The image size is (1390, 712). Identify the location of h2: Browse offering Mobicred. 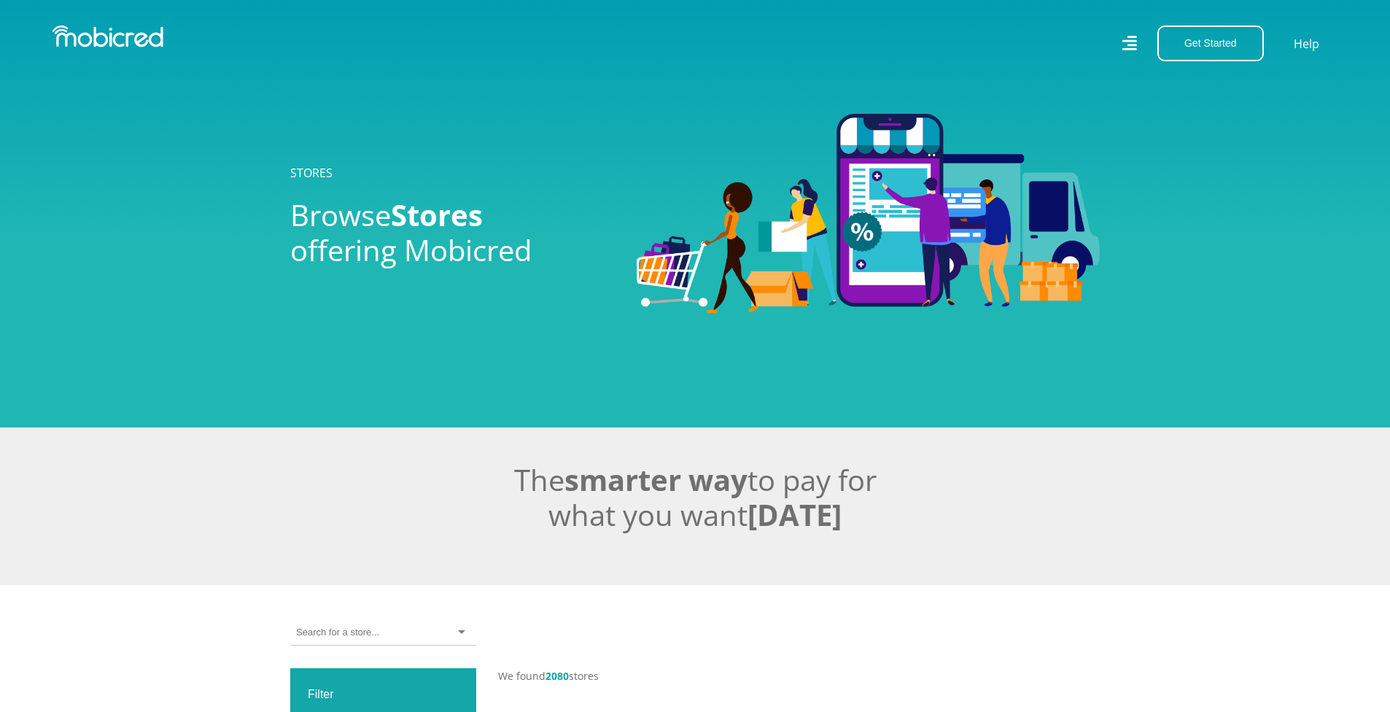
(452, 233).